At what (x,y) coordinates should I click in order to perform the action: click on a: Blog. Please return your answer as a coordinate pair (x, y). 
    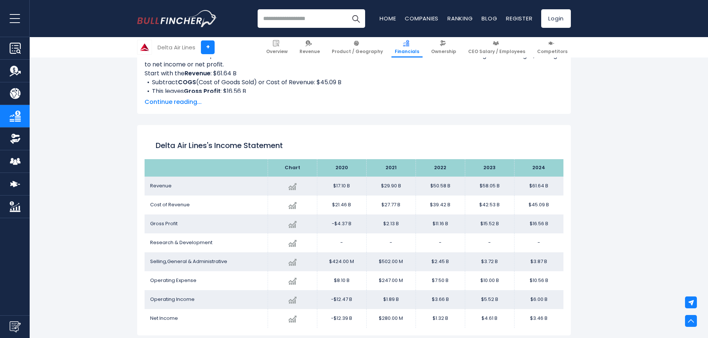
    Looking at the image, I should click on (489, 18).